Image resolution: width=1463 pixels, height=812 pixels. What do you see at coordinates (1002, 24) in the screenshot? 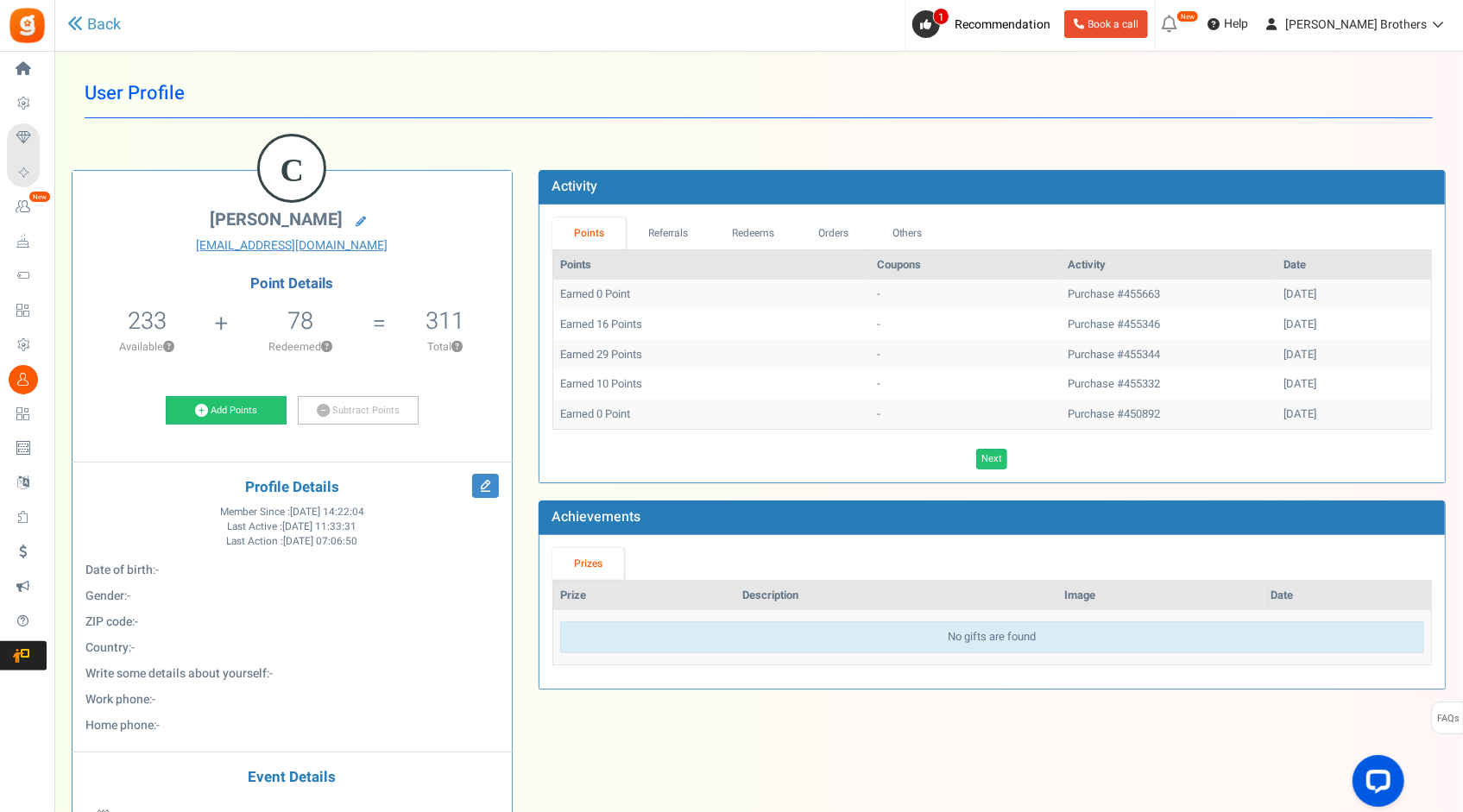
I see `span: Recommendation` at bounding box center [1002, 24].